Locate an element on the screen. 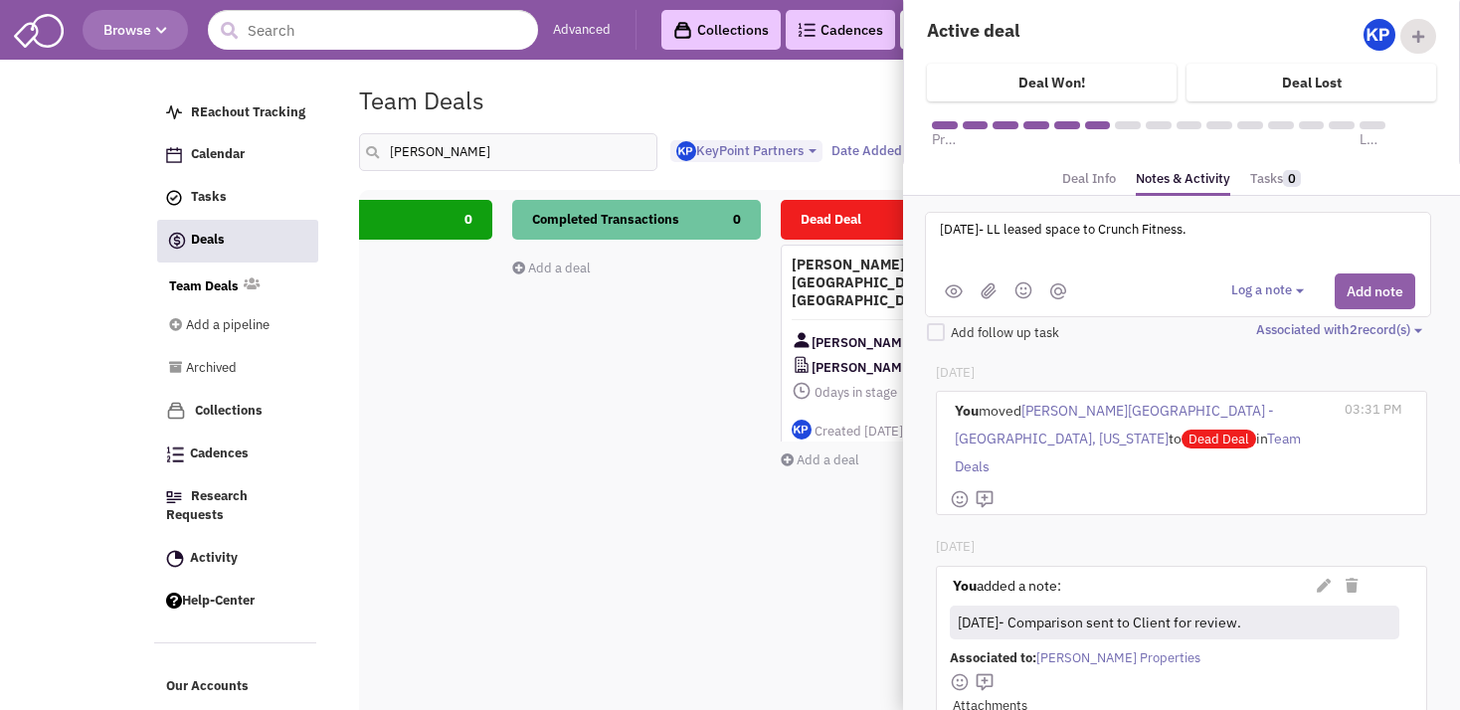  span: Lease executed is located at coordinates (1373, 139).